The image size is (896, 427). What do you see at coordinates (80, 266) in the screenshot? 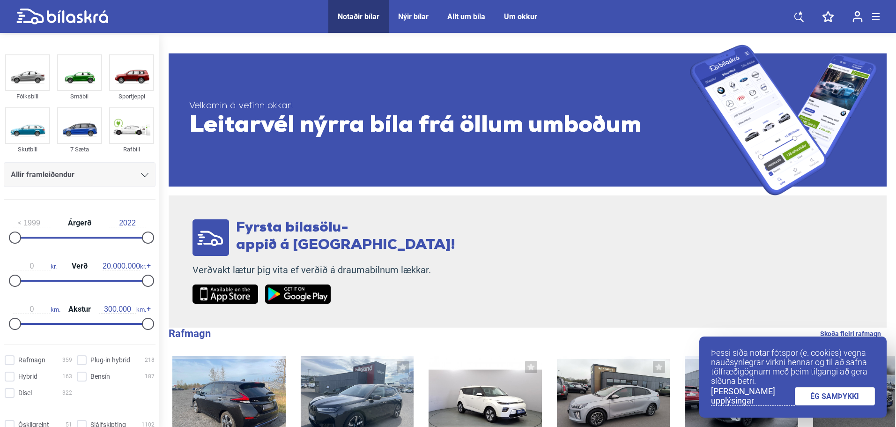
I see `span: Verð` at bounding box center [80, 266].